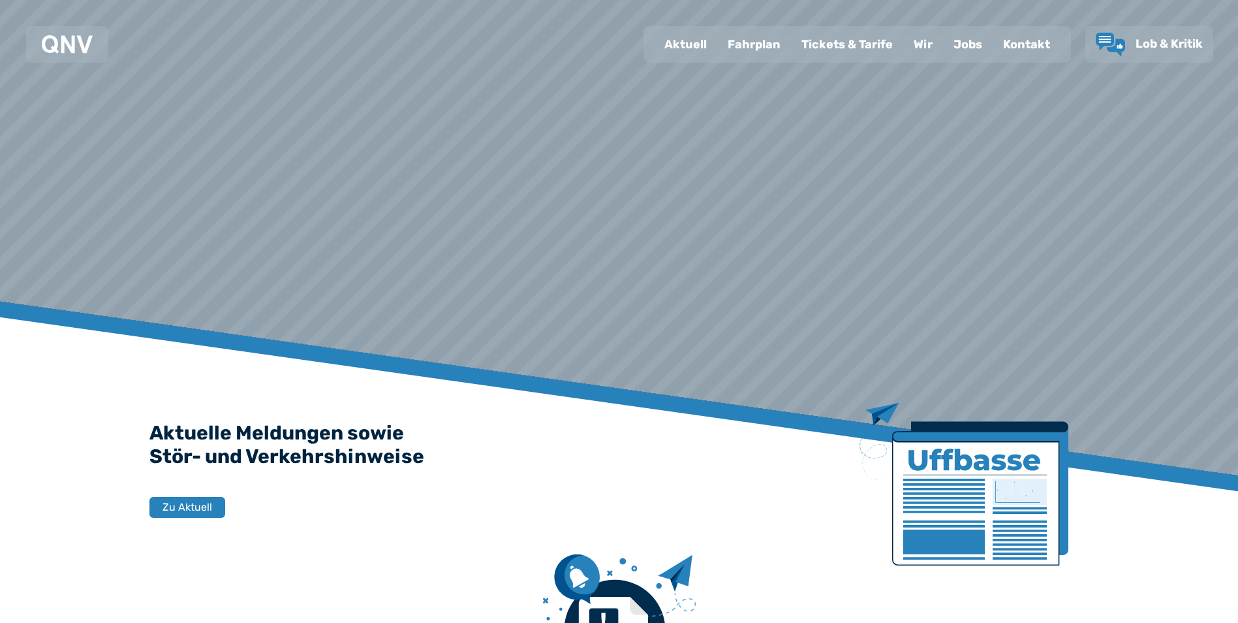  What do you see at coordinates (1027, 44) in the screenshot?
I see `div: Kontakt` at bounding box center [1027, 44].